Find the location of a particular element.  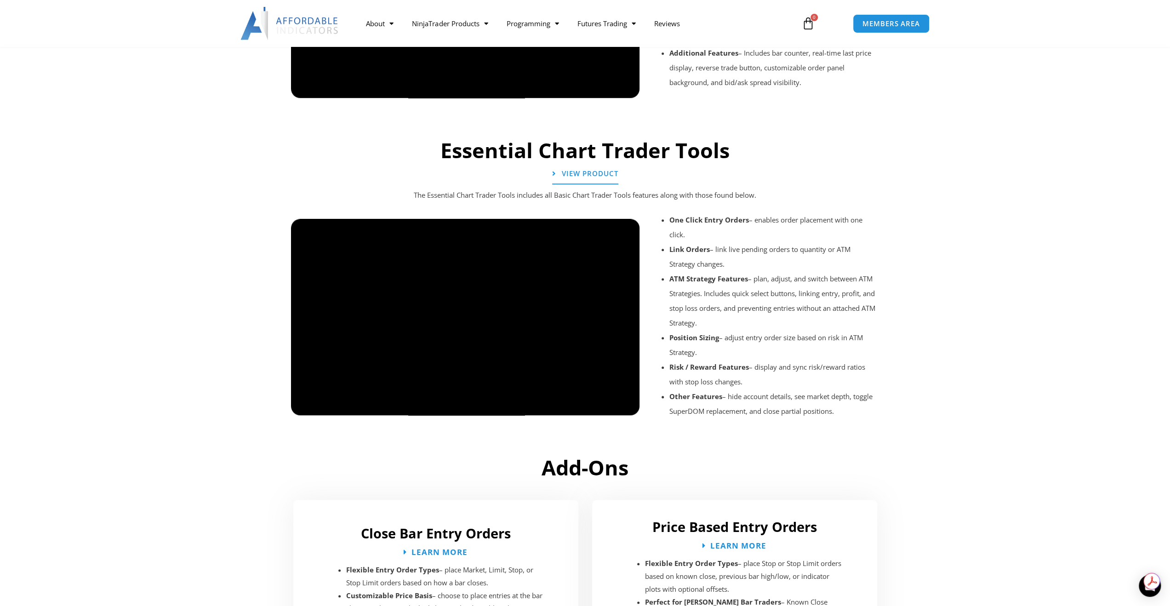

a: MEMBERS AREA is located at coordinates (891, 23).